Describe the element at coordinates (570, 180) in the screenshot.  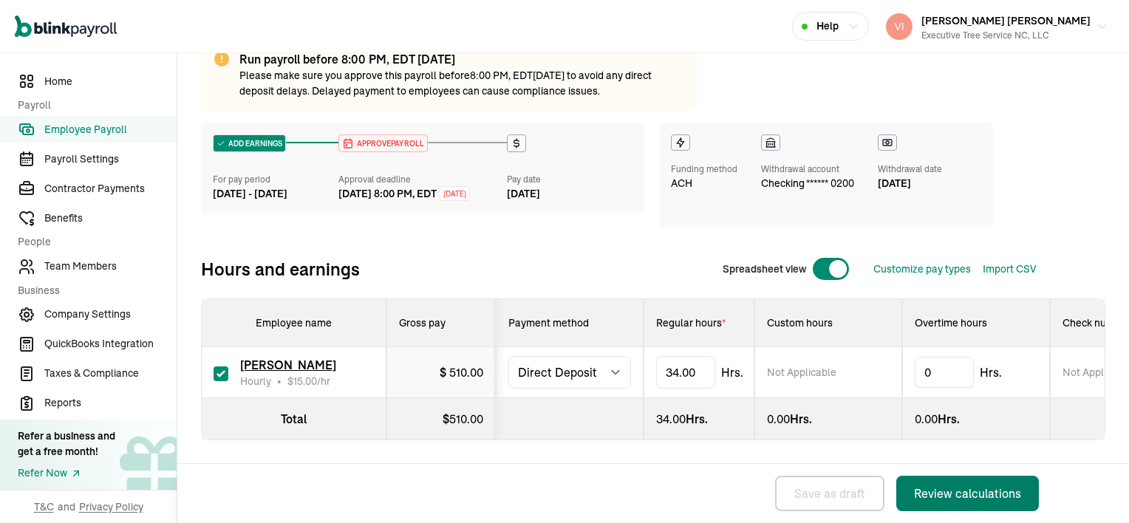
I see `div: Pay date` at that location.